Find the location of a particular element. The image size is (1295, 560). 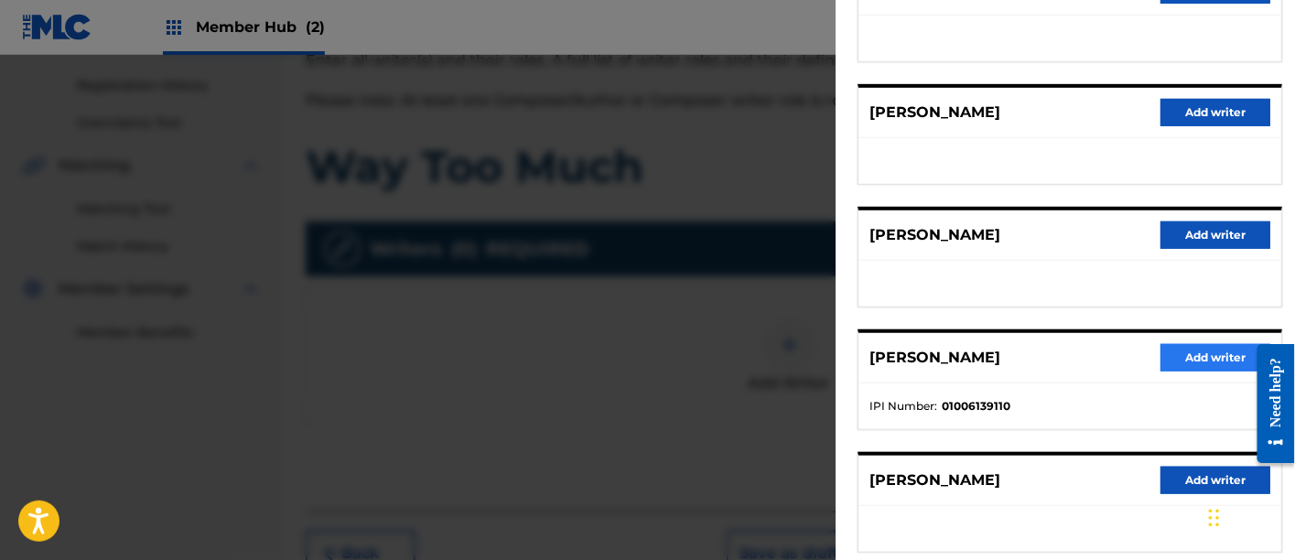

div: Drag is located at coordinates (1214, 518).